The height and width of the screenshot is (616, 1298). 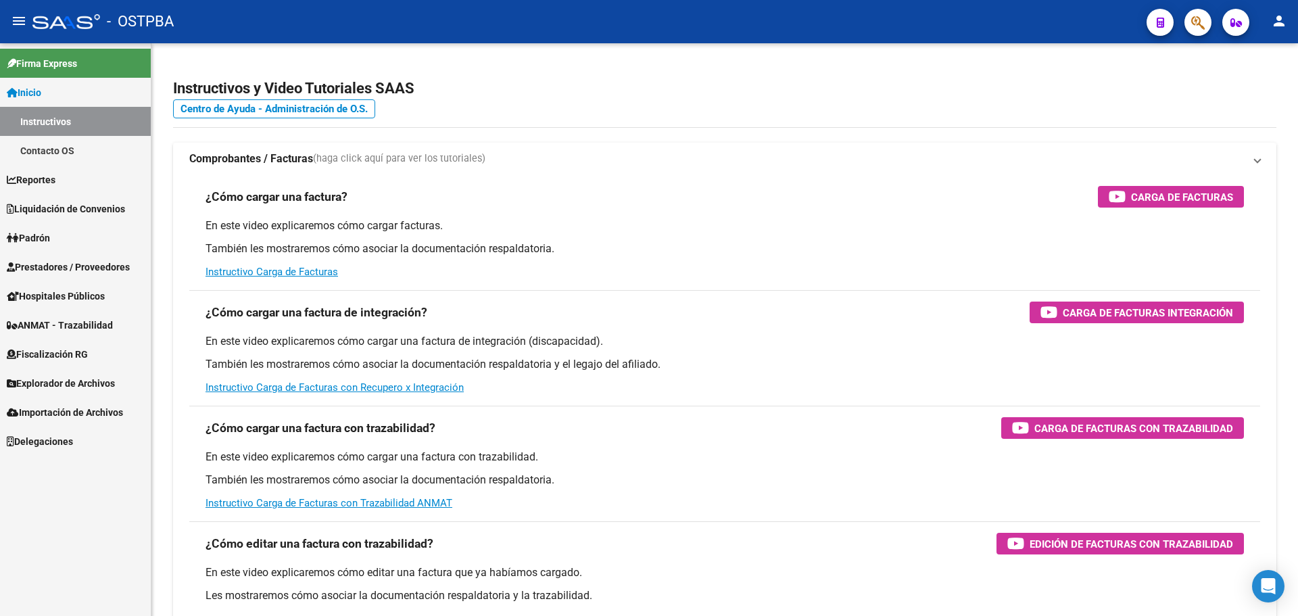 I want to click on p: También les mostraremos cómo asociar la documentación respaldatoria y el legajo del afiliado., so click(x=725, y=364).